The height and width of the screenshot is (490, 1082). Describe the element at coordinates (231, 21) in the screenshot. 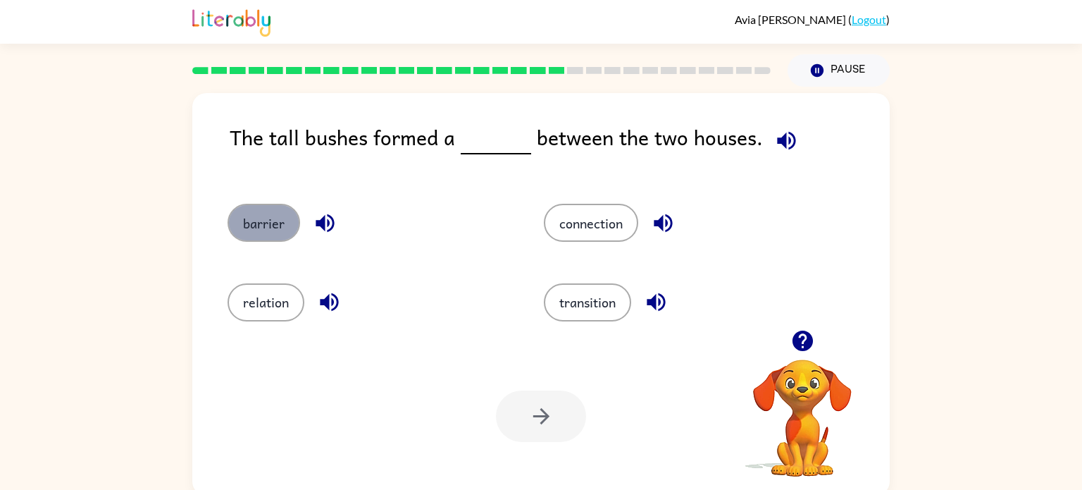

I see `img: Literably` at that location.